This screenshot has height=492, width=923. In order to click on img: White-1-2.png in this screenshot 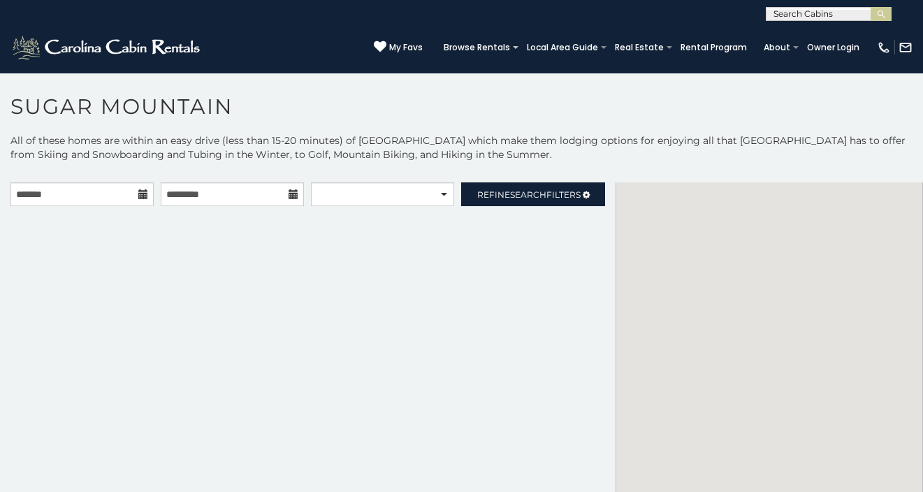, I will do `click(107, 48)`.